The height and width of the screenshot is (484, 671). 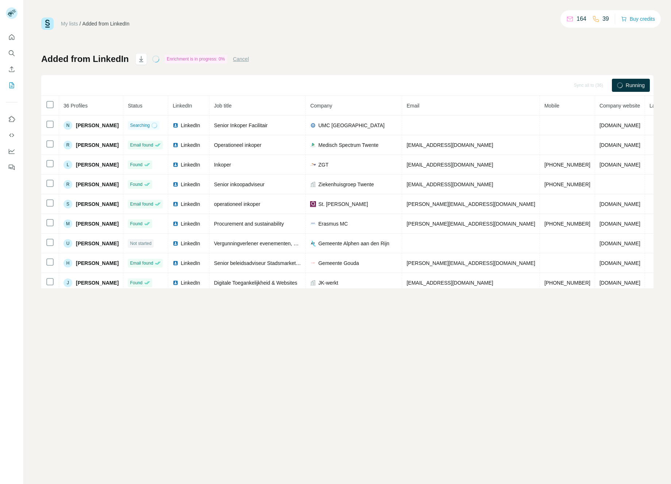 I want to click on button: Feedback, so click(x=12, y=167).